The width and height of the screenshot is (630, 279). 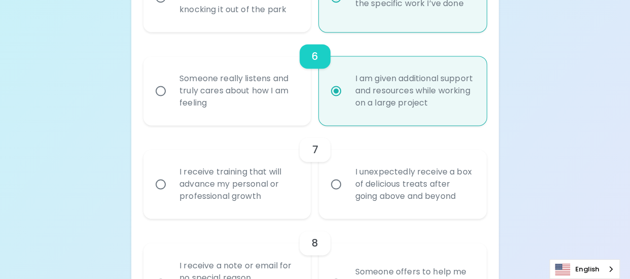 I want to click on h6: 8, so click(x=315, y=243).